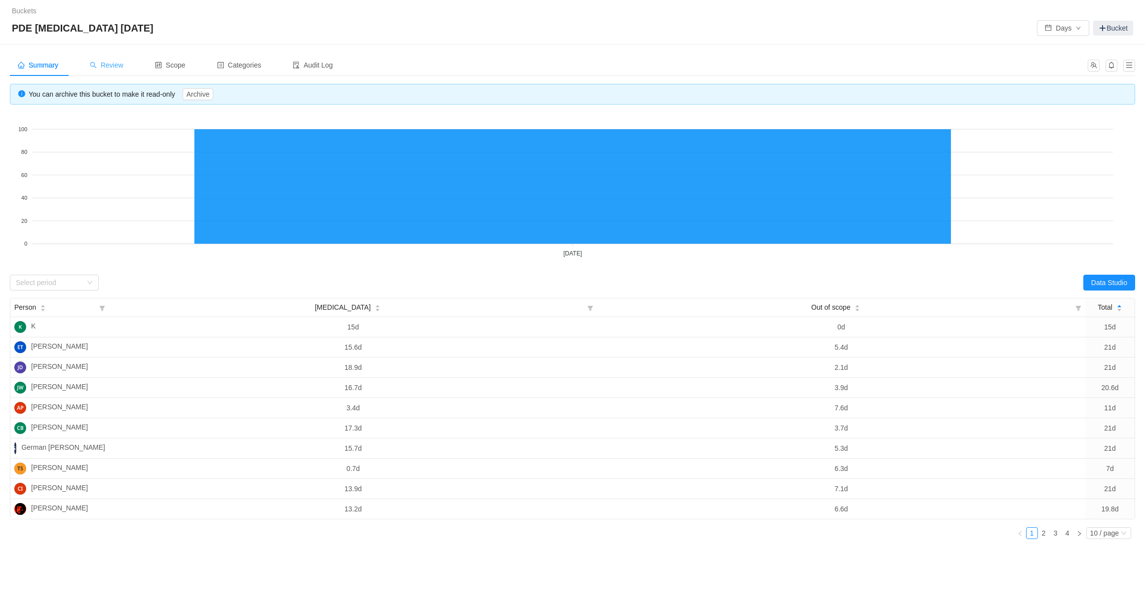 The height and width of the screenshot is (614, 1145). Describe the element at coordinates (1094, 66) in the screenshot. I see `button: icon: team` at that location.